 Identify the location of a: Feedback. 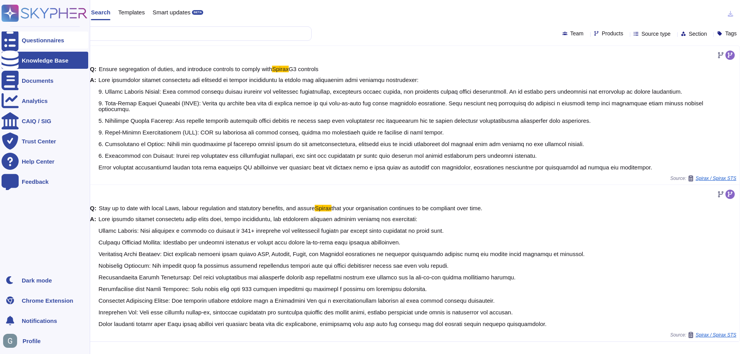
(45, 182).